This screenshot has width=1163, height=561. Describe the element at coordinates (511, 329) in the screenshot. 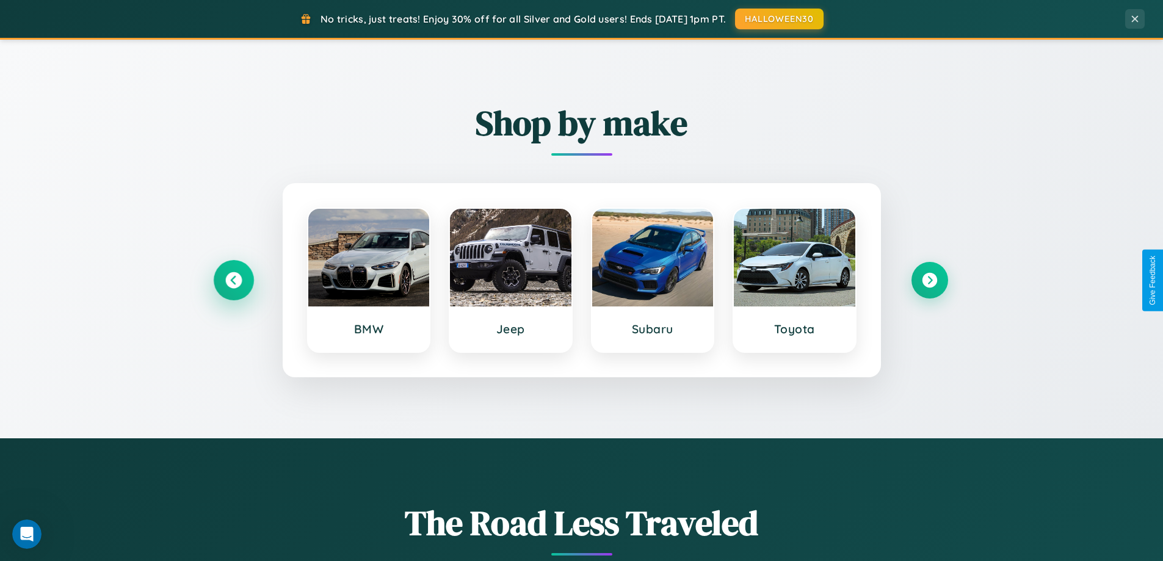

I see `h3: Jeep` at that location.